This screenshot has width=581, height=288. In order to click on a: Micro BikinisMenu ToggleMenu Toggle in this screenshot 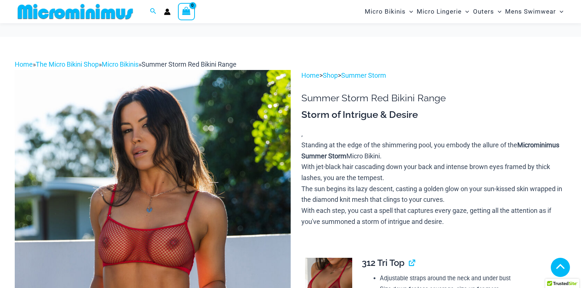, I will do `click(388, 11)`.